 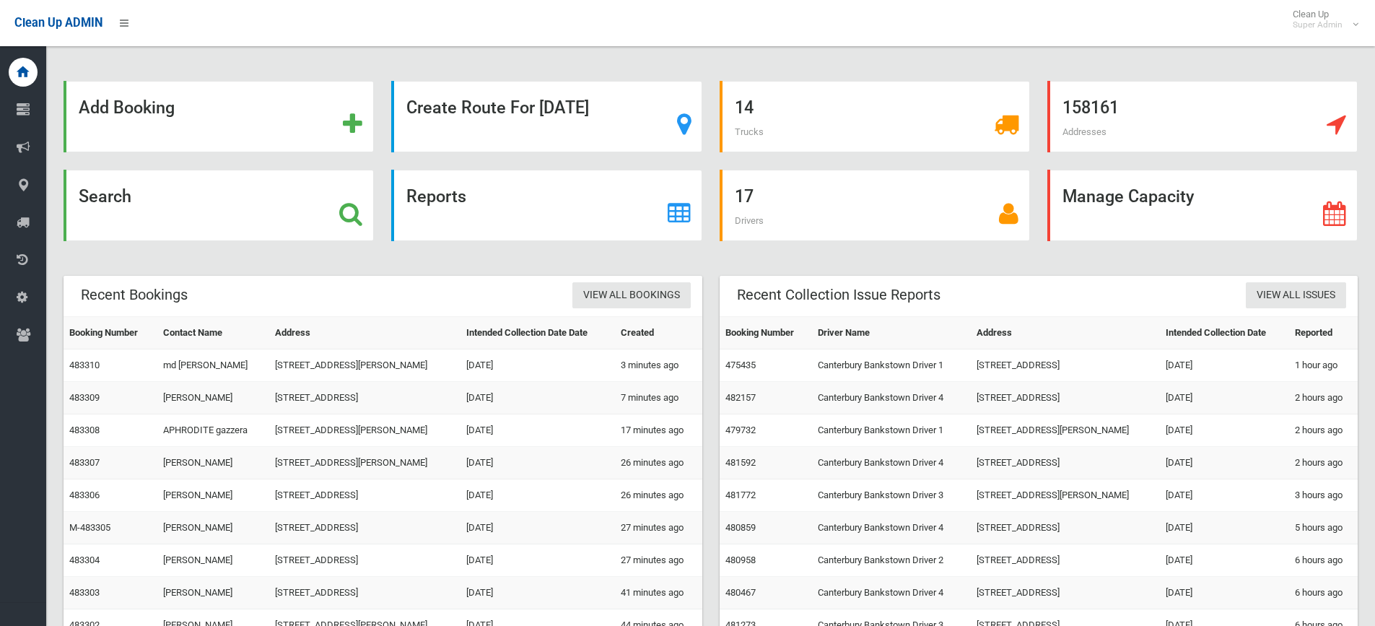 I want to click on a: 483308, so click(x=84, y=430).